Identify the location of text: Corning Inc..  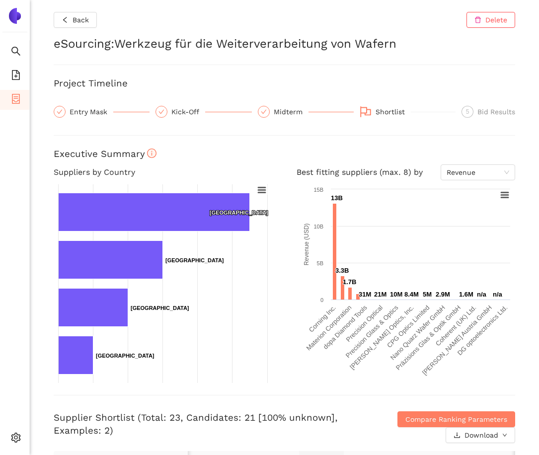
(322, 318).